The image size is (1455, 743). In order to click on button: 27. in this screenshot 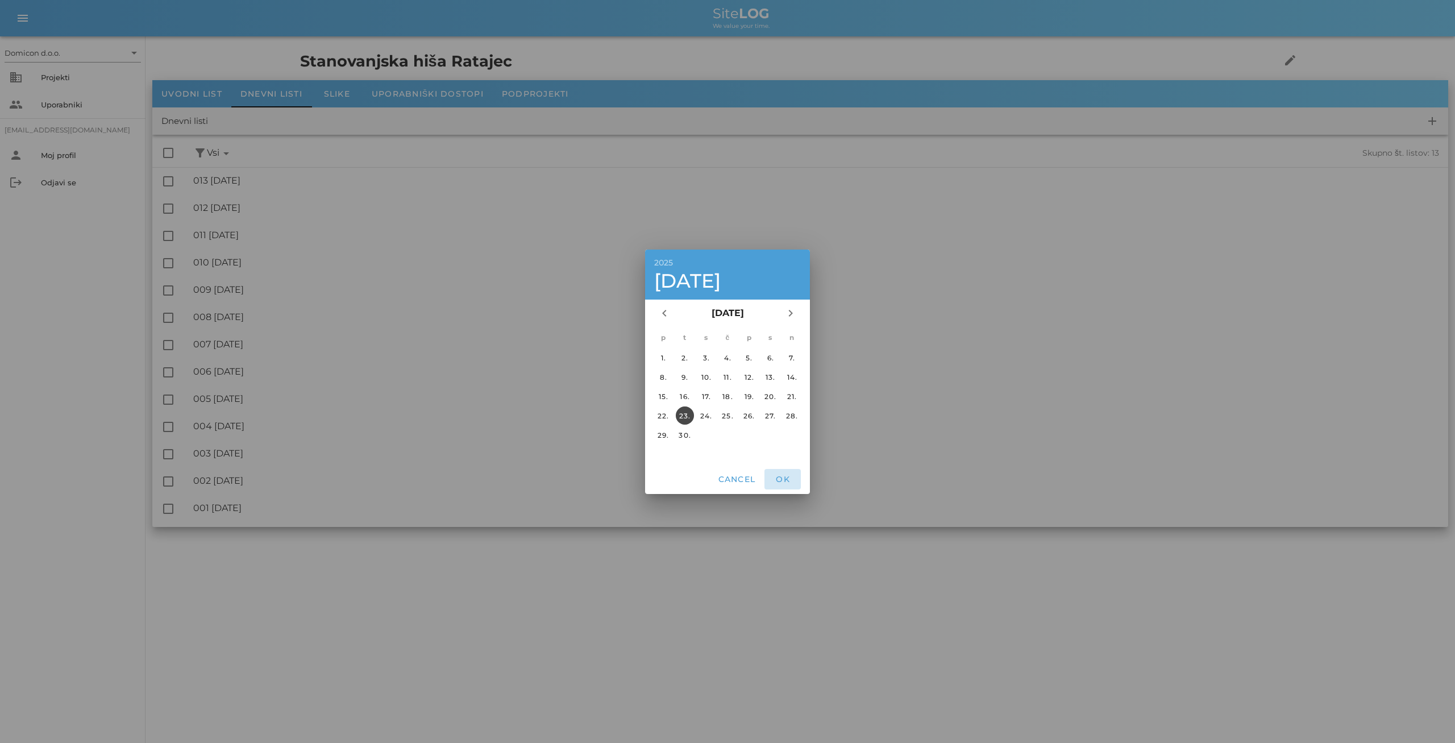, I will do `click(770, 415)`.